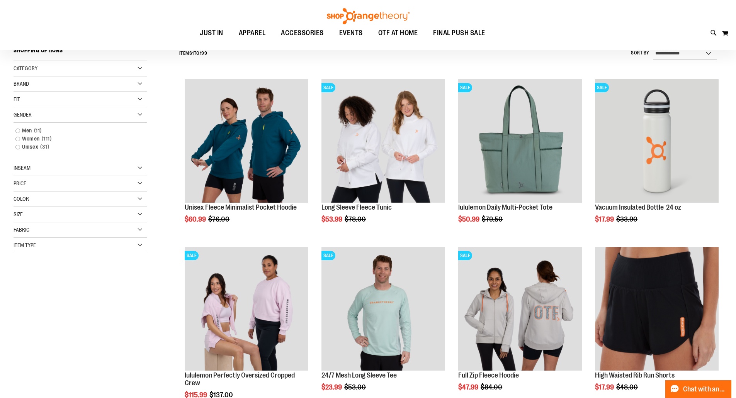  I want to click on strong: Shopping Options, so click(80, 52).